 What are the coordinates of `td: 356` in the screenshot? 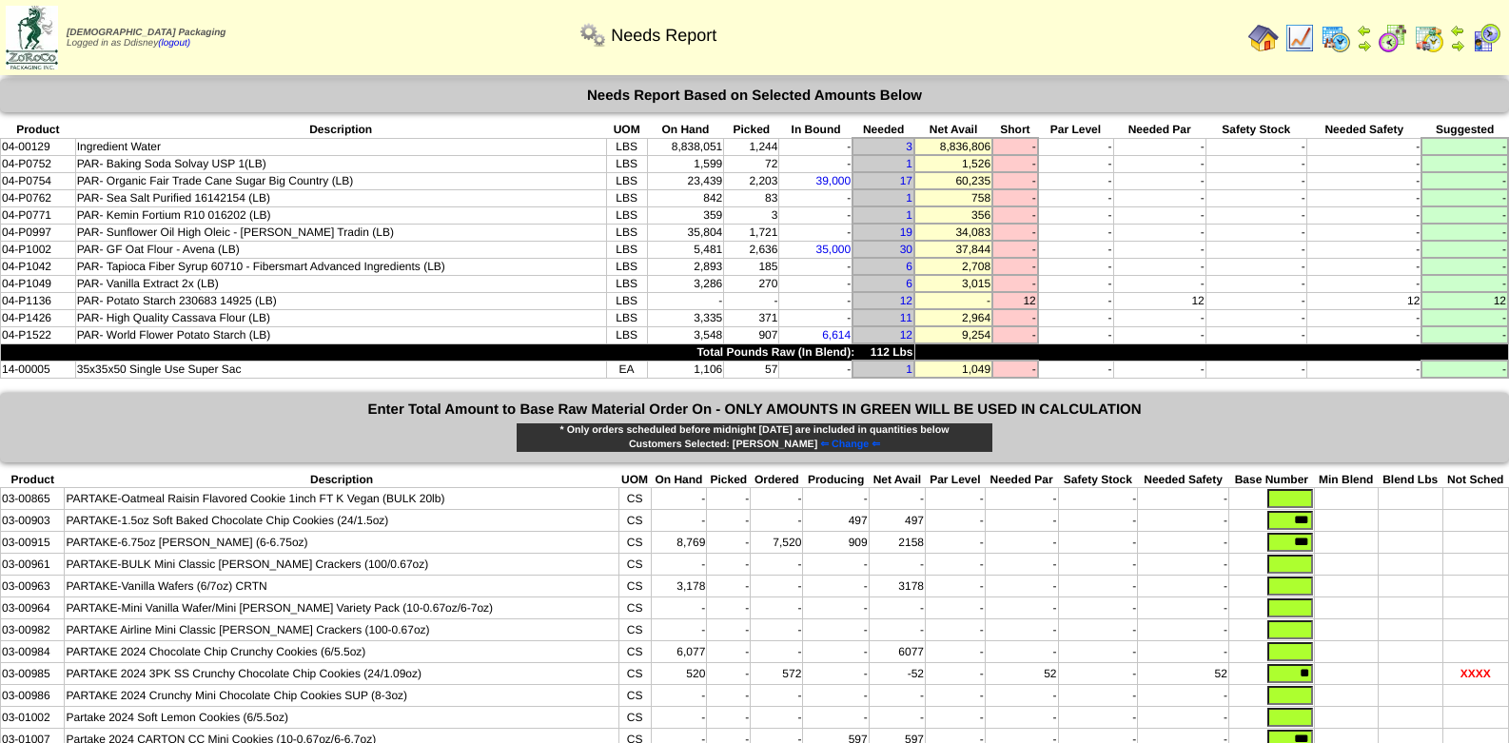 It's located at (953, 215).